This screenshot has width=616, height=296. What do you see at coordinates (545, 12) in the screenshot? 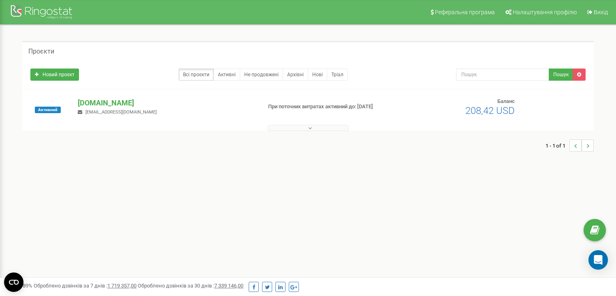
I see `span: Налаштування профілю` at bounding box center [545, 12].